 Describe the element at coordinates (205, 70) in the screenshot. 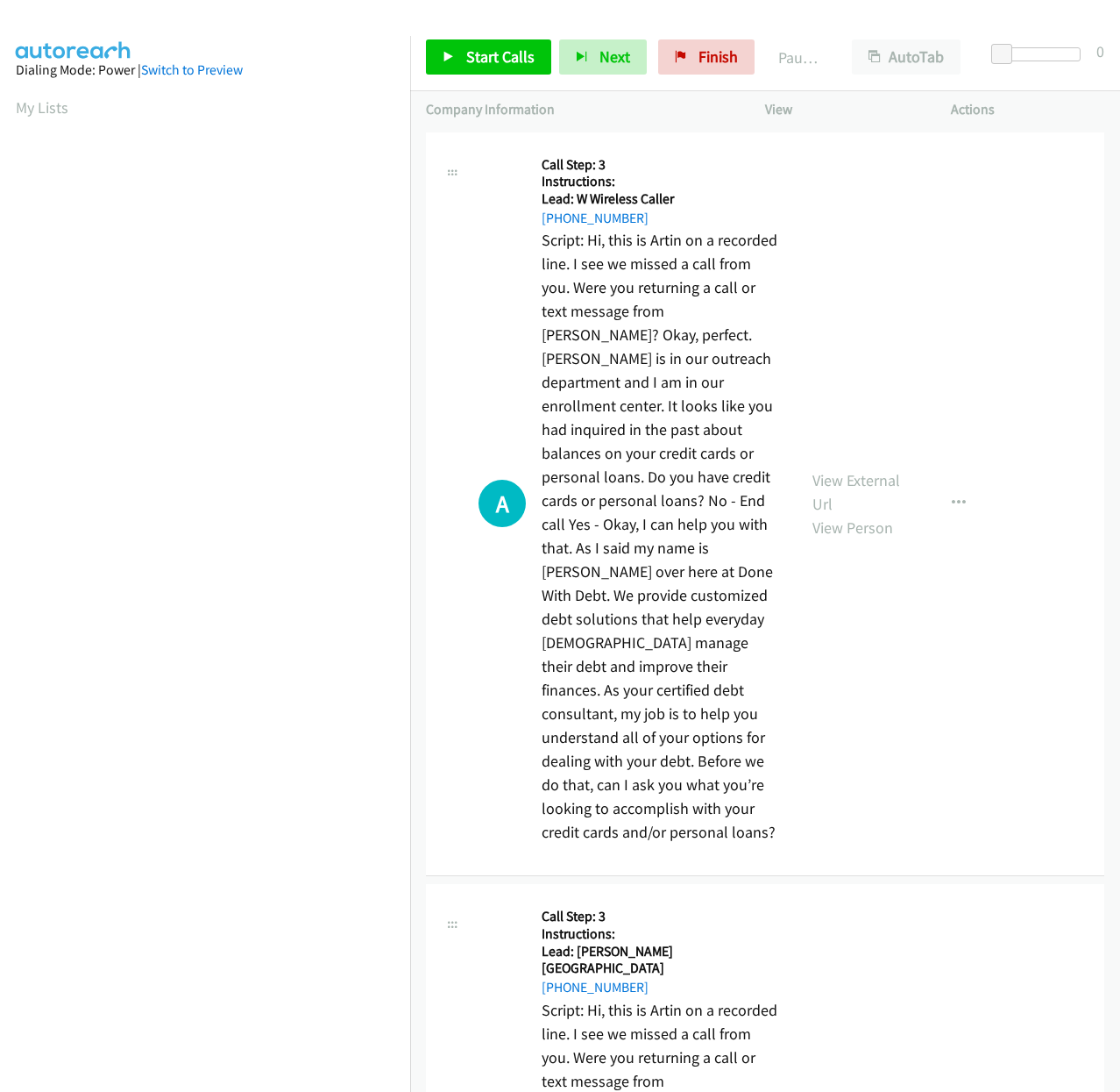

I see `div: Dialing Mode: Power |` at that location.